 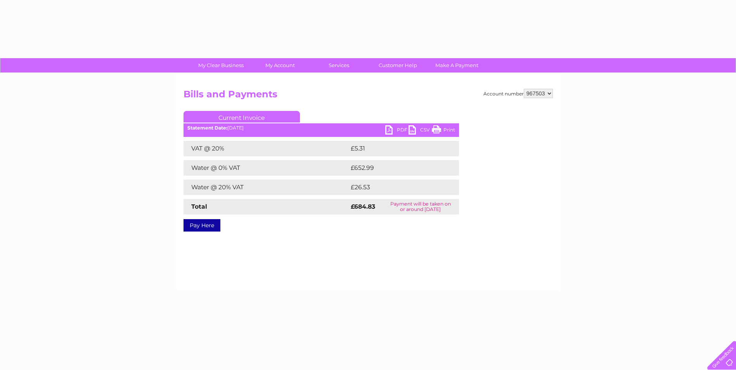 What do you see at coordinates (456, 65) in the screenshot?
I see `a: Make A Payment` at bounding box center [456, 65].